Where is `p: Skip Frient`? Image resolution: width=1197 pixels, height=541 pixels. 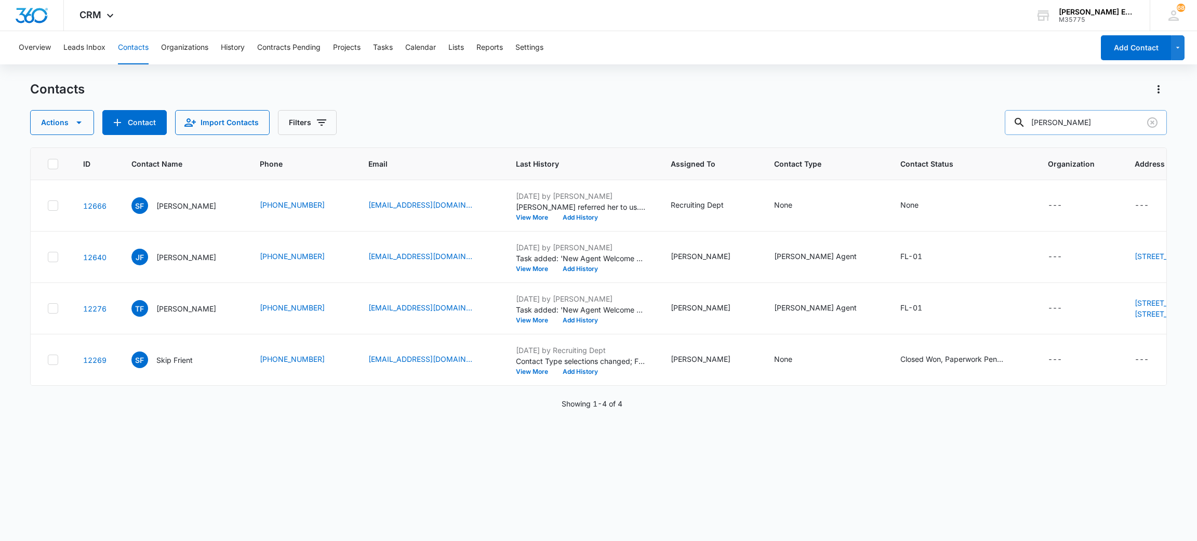
p: Skip Frient is located at coordinates (175, 360).